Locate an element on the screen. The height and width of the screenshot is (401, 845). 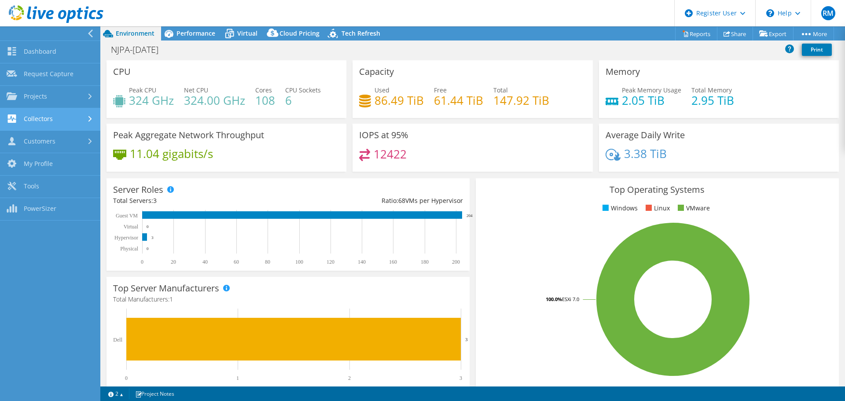
span: Performance is located at coordinates (196, 33).